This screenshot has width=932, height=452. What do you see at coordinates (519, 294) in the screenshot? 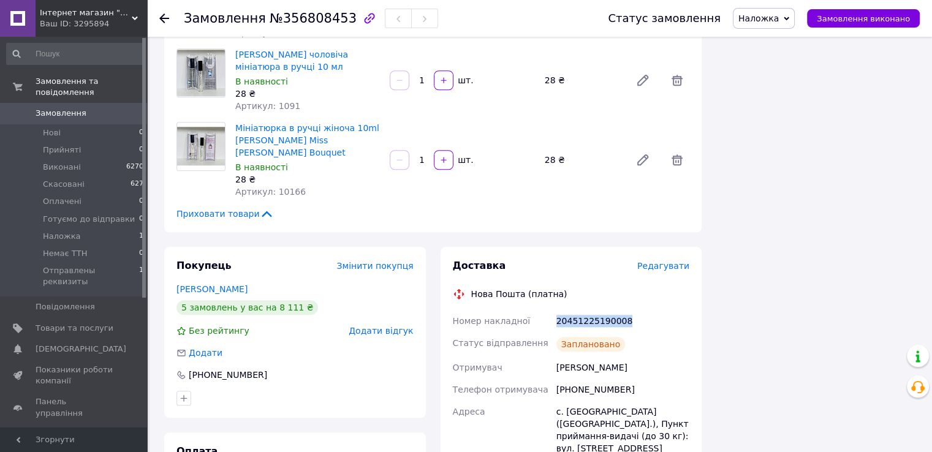
I see `div: Нова Пошта (платна)` at bounding box center [519, 294].